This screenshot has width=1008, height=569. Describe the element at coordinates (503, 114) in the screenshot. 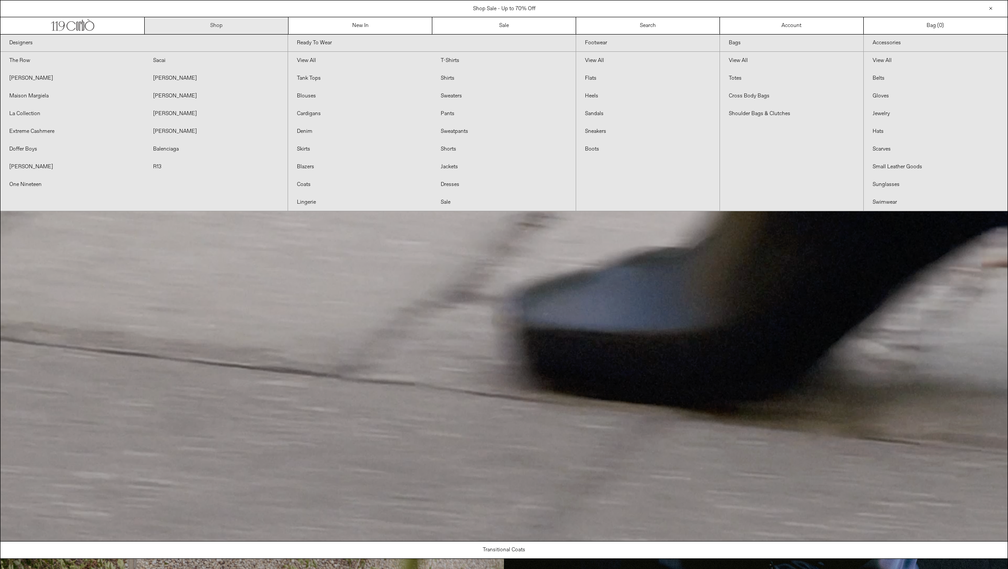

I see `a: Pants` at that location.